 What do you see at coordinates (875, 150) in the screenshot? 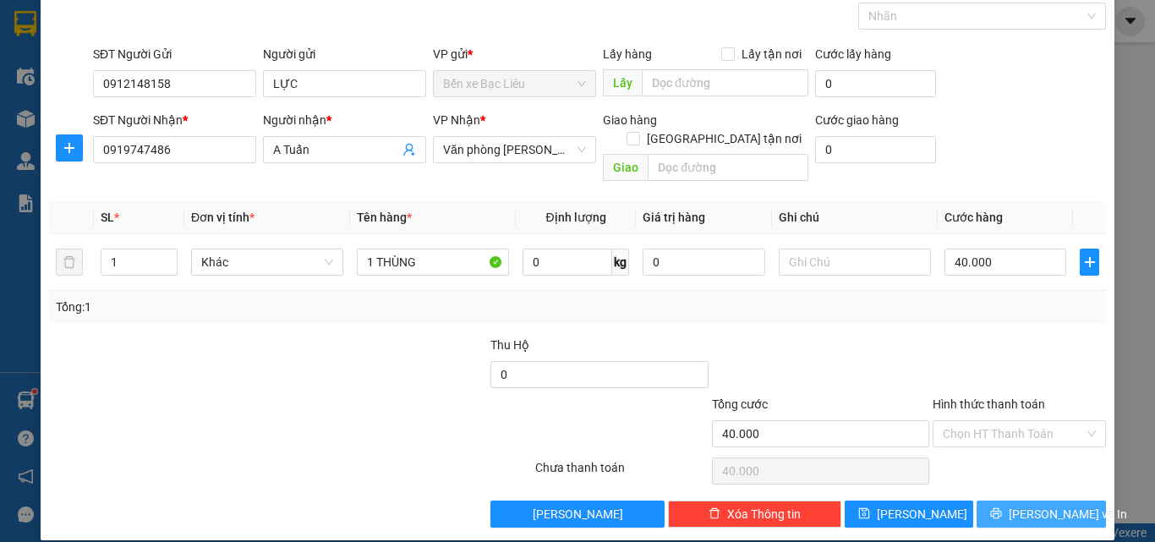
I see `input: Cước giao hàng` at bounding box center [875, 150].